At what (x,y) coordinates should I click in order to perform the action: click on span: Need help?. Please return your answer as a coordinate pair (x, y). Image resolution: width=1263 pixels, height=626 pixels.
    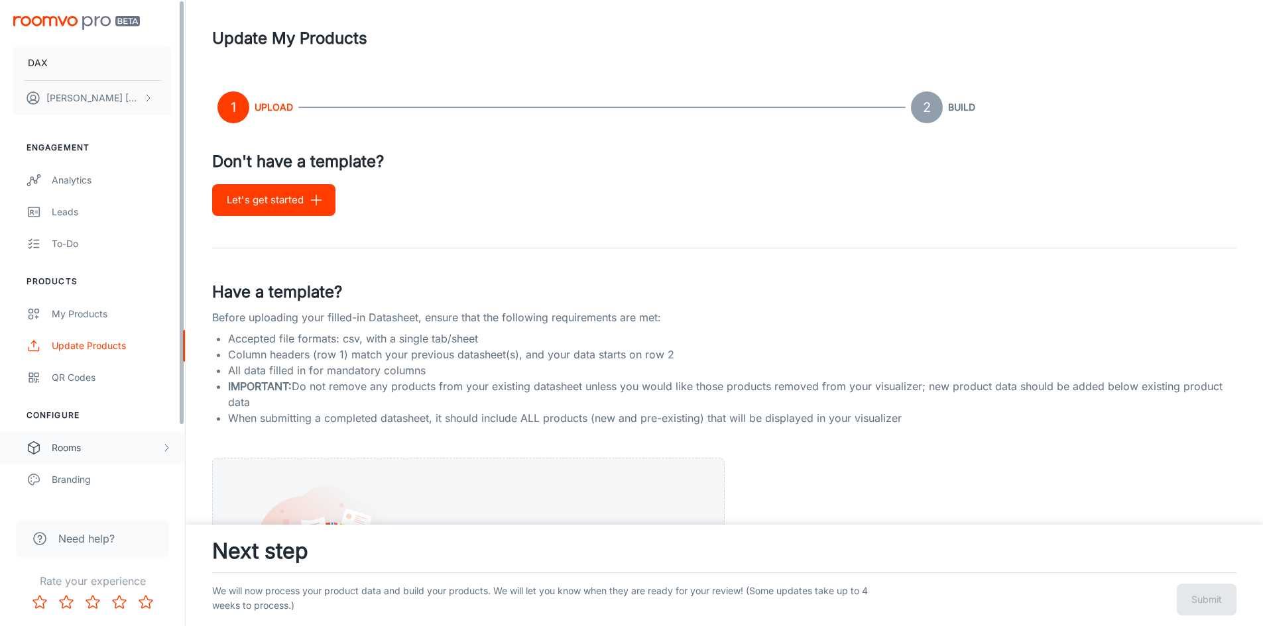
    Looking at the image, I should click on (86, 539).